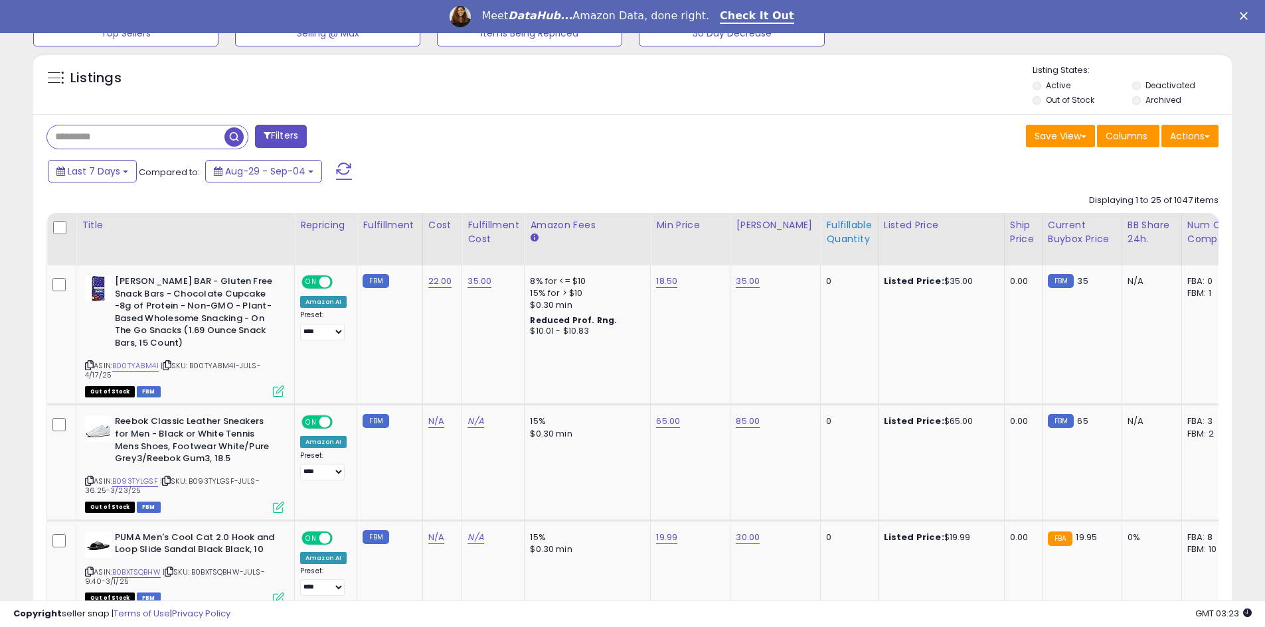  Describe the element at coordinates (1151, 232) in the screenshot. I see `div: BB Share 24h.` at that location.